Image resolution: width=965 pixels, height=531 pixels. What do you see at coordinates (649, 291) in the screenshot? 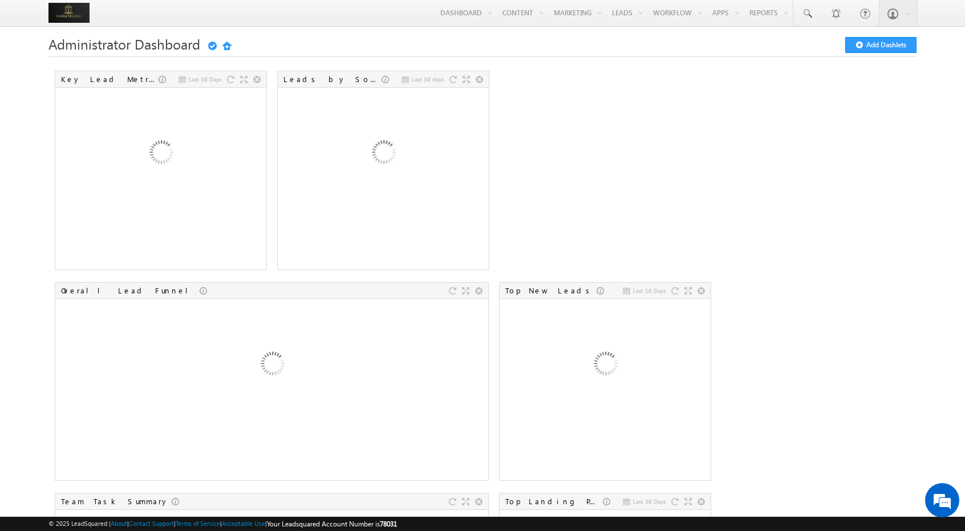
I see `span: Last 10 Days` at bounding box center [649, 291].